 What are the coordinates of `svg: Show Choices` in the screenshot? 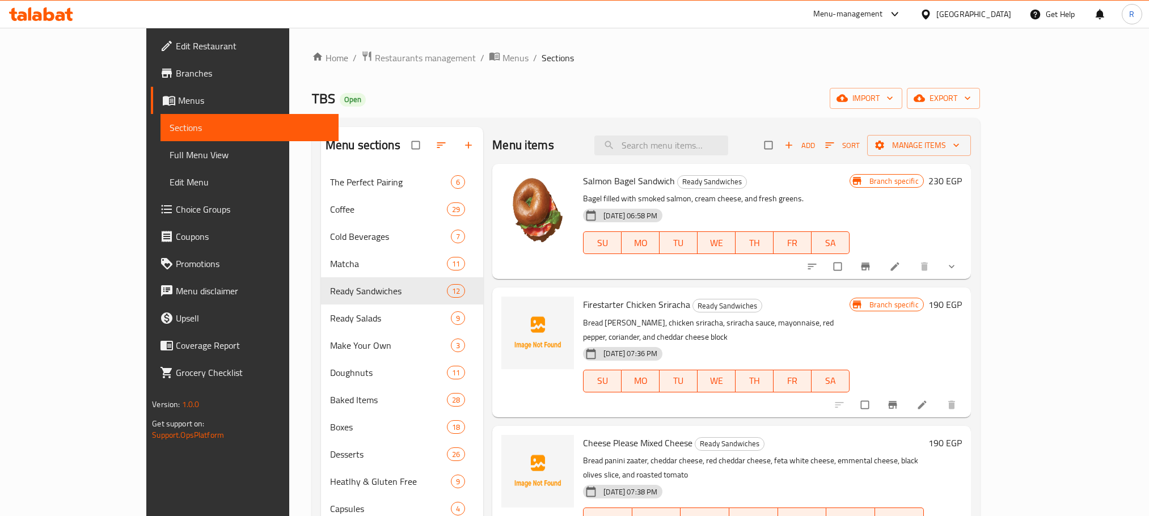 It's located at (952, 267).